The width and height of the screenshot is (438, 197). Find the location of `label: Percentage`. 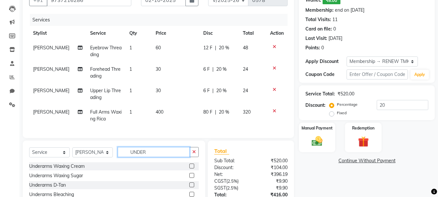

label: Percentage is located at coordinates (347, 104).